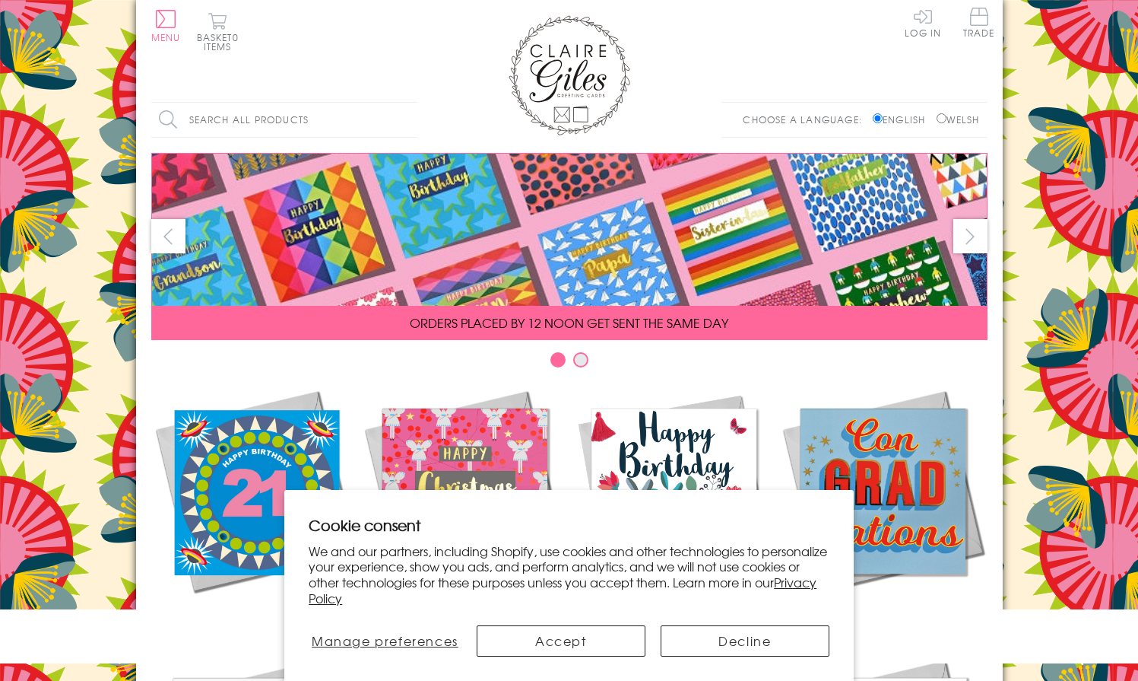  I want to click on input: Welsh, so click(941, 118).